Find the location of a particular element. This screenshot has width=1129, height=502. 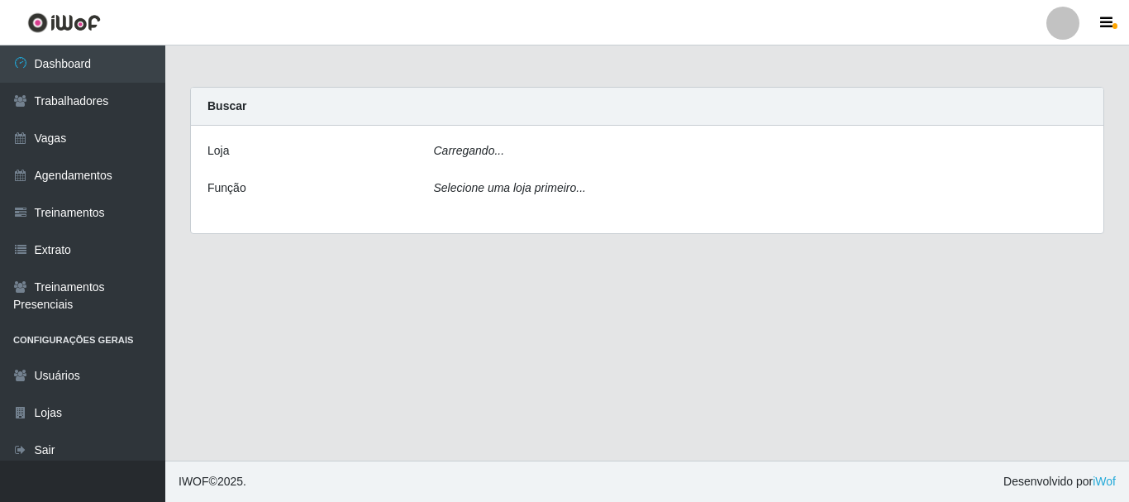

a: iWof is located at coordinates (1104, 481).